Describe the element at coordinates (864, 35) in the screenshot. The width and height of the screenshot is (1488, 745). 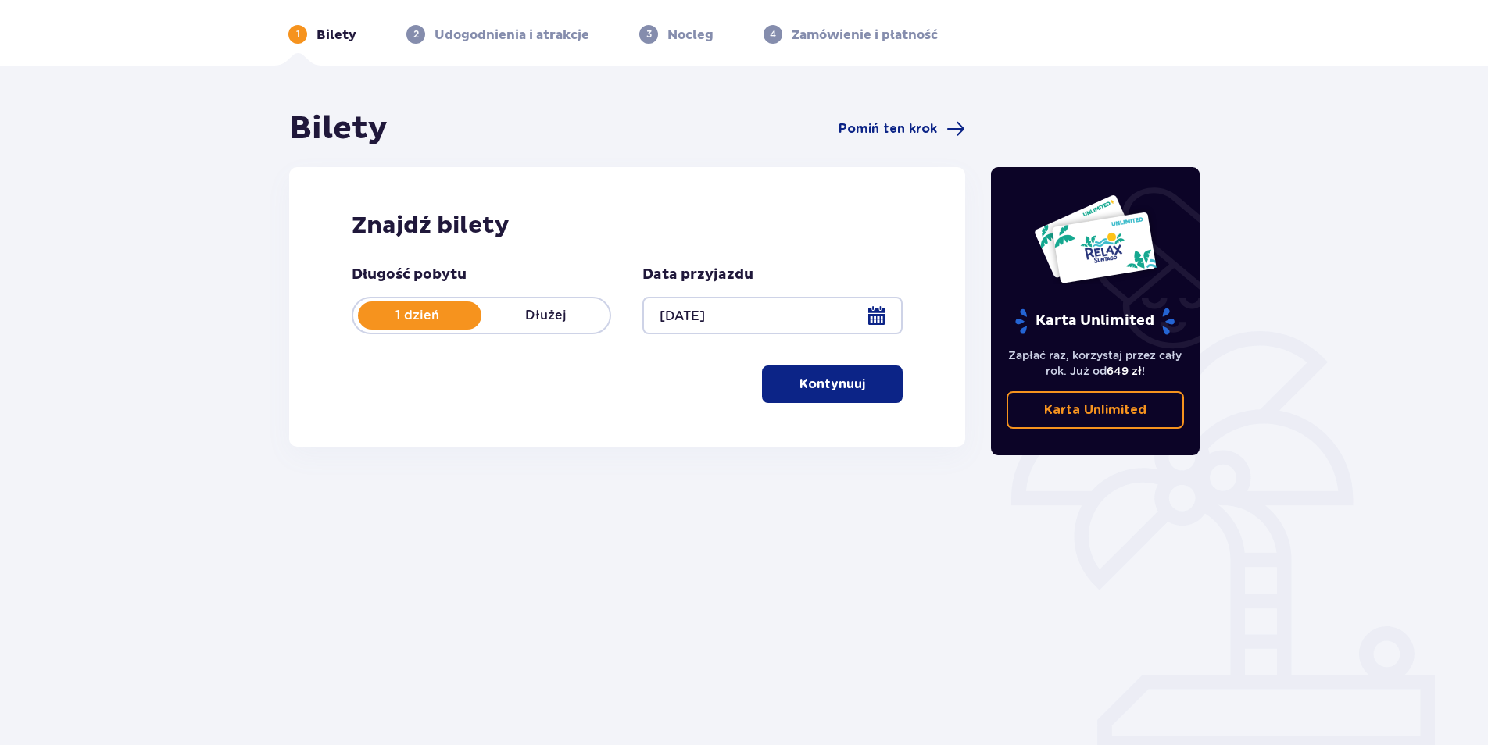
I see `p: Zamówienie i płatność` at that location.